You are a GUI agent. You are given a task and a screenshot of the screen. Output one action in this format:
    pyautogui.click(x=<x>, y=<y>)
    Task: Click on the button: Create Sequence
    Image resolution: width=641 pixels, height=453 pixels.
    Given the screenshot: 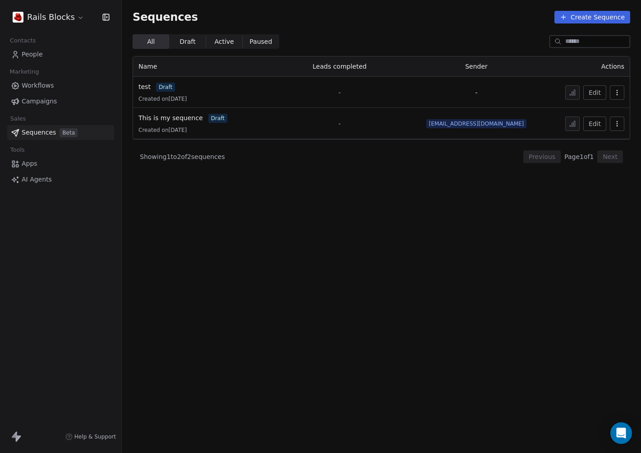 What is the action you would take?
    pyautogui.click(x=593, y=17)
    